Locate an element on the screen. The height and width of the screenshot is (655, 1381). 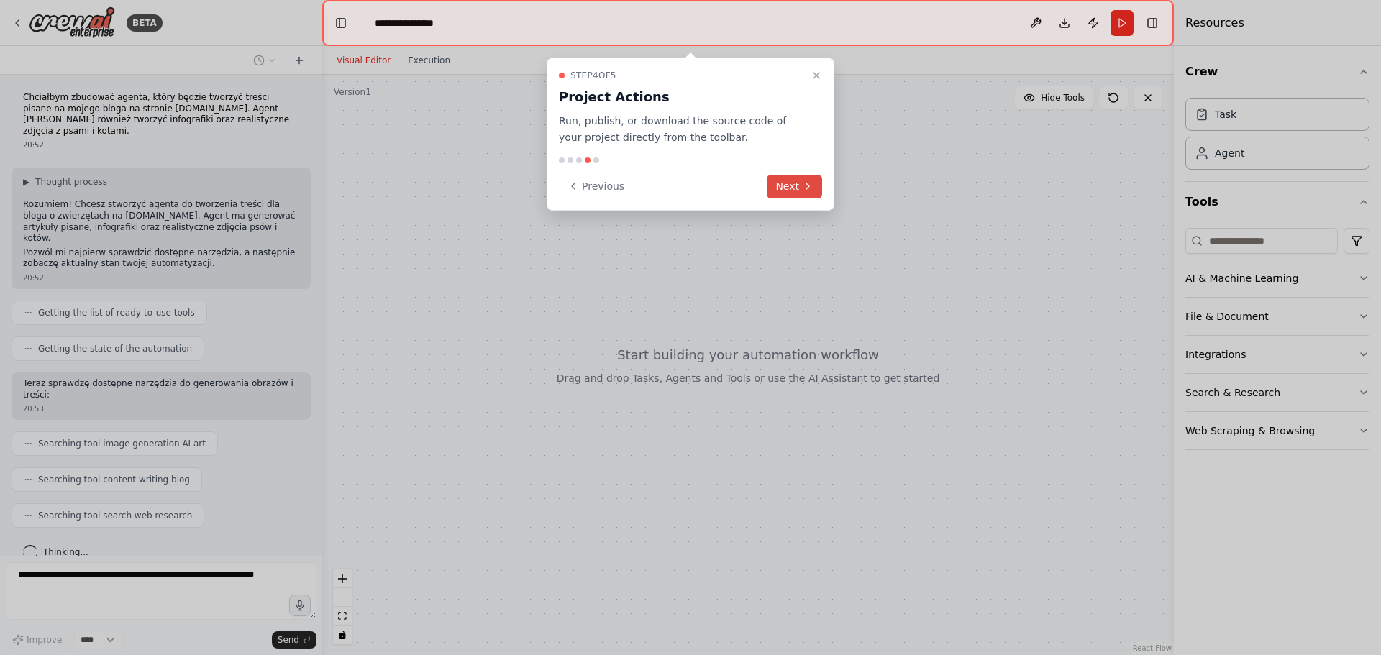
h3: Project Actions is located at coordinates (682, 97).